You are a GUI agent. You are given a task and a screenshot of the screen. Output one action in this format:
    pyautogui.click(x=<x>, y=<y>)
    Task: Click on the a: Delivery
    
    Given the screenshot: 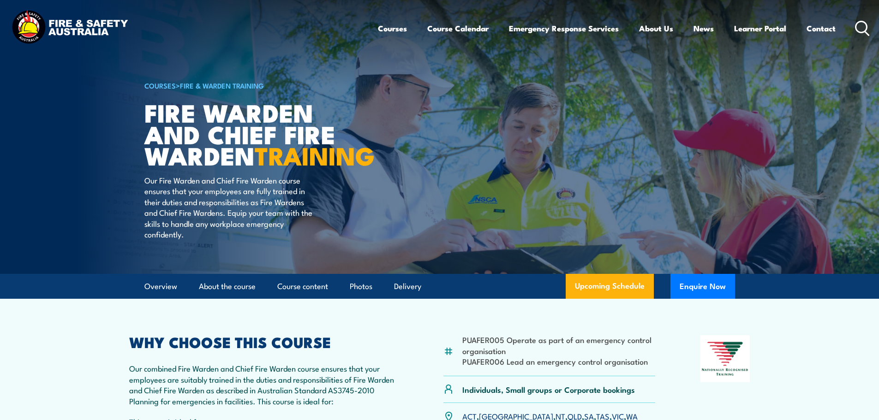 What is the action you would take?
    pyautogui.click(x=407, y=286)
    